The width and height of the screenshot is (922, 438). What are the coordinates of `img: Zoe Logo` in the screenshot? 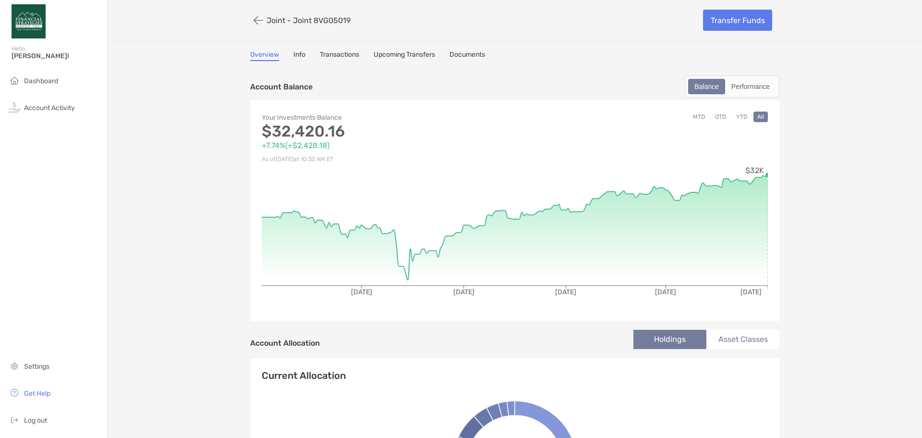 It's located at (28, 21).